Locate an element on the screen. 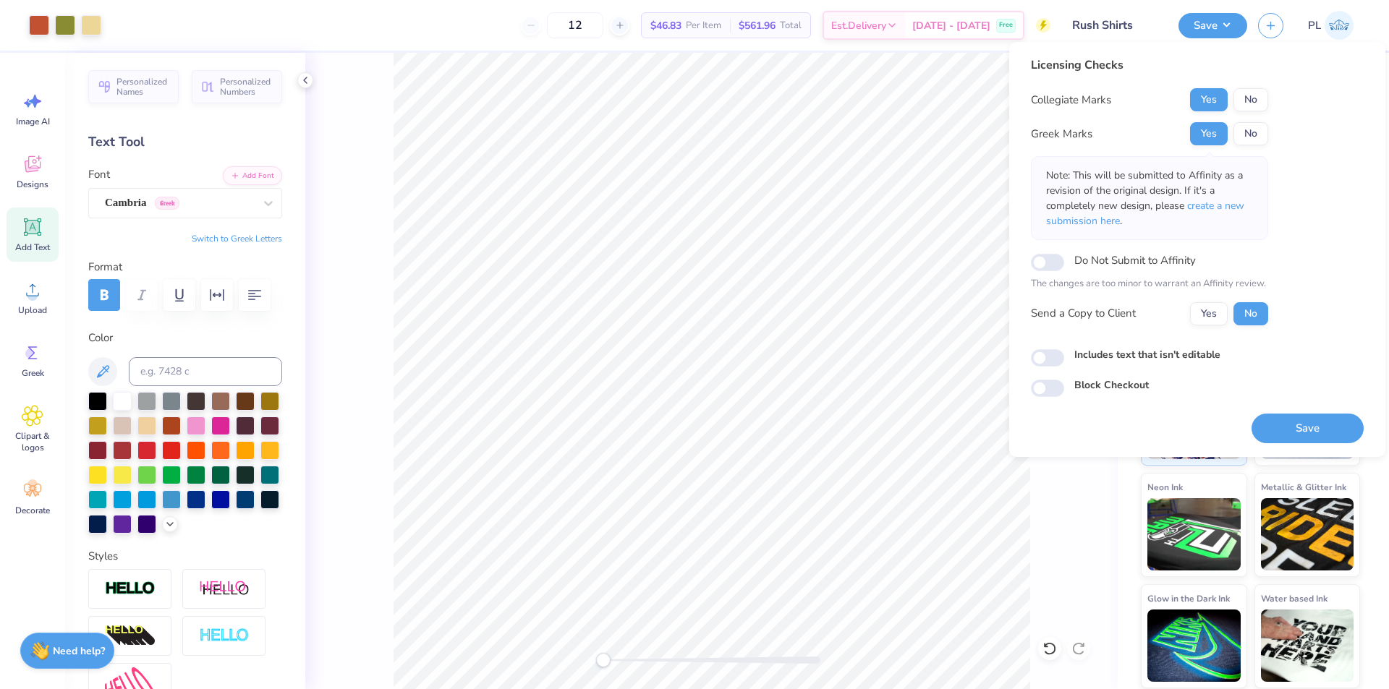 Image resolution: width=1389 pixels, height=689 pixels. img: Negative Space is located at coordinates (224, 636).